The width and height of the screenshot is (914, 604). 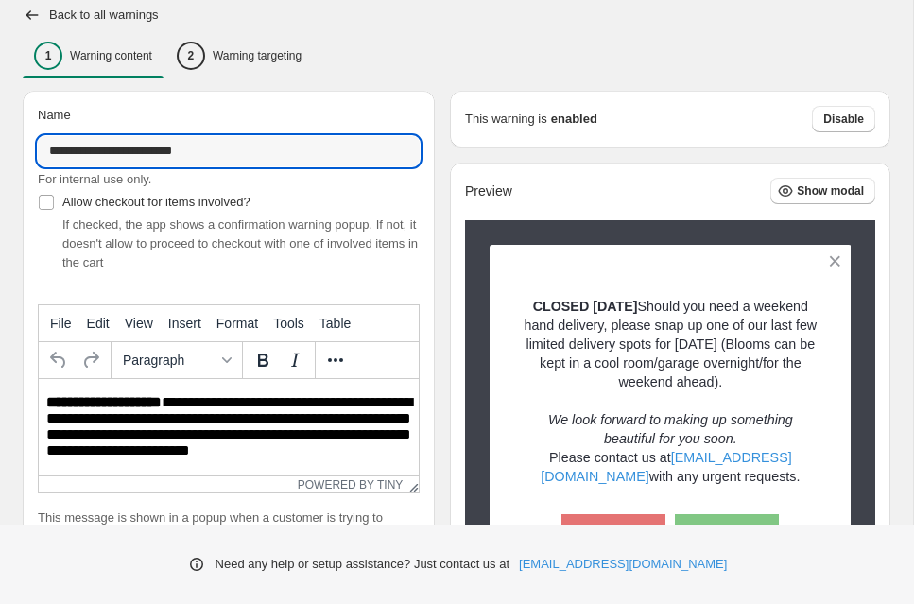 What do you see at coordinates (104, 15) in the screenshot?
I see `h2: Back to all warnings` at bounding box center [104, 15].